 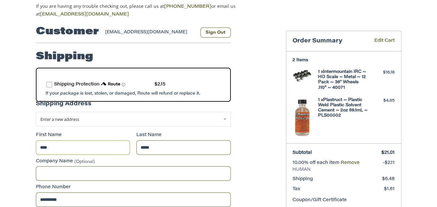 I want to click on span: If your package is lost, stolen, or damaged, Route will refund or replace it., so click(x=123, y=93).